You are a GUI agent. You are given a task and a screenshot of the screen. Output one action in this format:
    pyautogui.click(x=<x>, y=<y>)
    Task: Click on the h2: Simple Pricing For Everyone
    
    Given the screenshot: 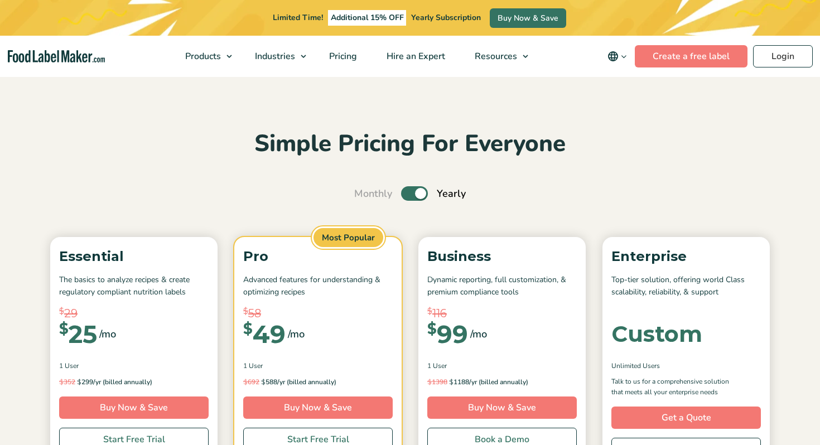 What is the action you would take?
    pyautogui.click(x=410, y=144)
    